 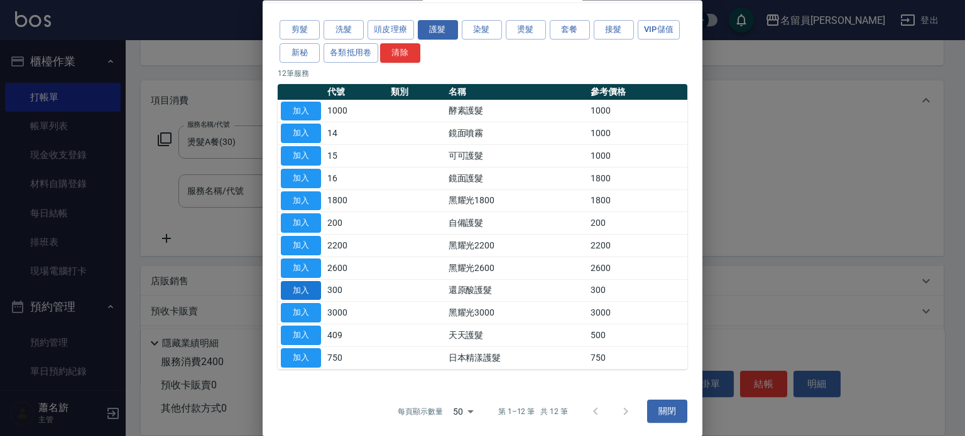 What do you see at coordinates (438, 30) in the screenshot?
I see `button: 護髮` at bounding box center [438, 30].